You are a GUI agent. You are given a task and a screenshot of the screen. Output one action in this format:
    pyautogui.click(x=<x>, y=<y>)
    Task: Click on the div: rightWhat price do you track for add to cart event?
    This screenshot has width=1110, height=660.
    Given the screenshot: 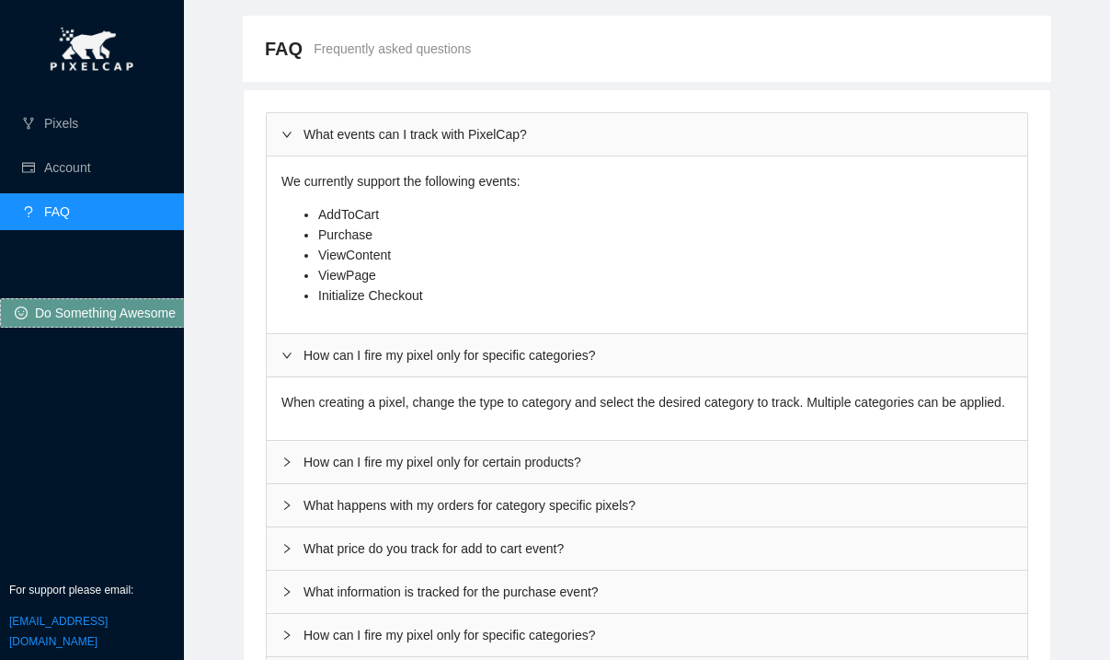 What is the action you would take?
    pyautogui.click(x=647, y=548)
    